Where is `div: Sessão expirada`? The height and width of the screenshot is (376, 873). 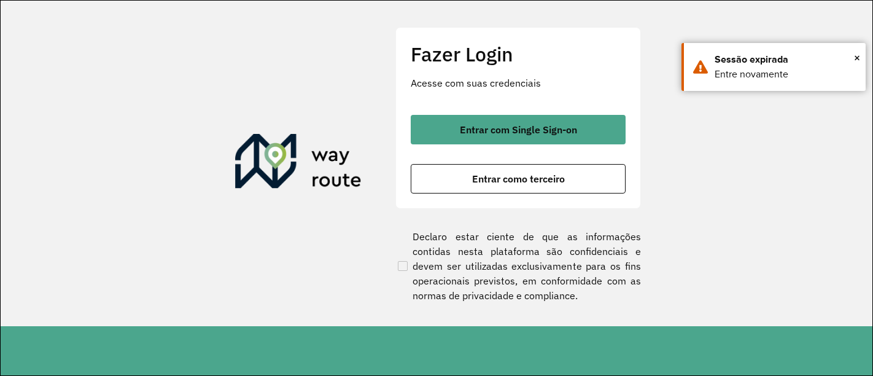 div: Sessão expirada is located at coordinates (785, 60).